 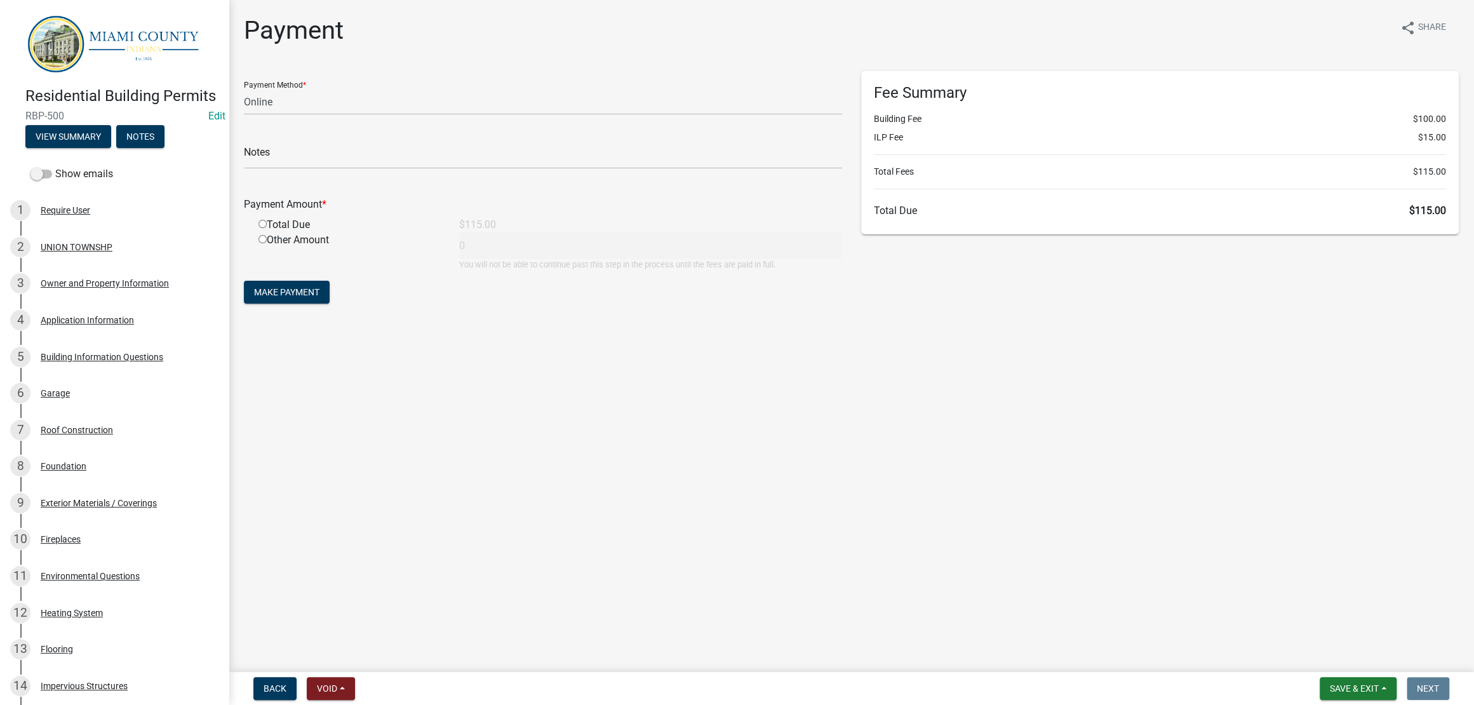 I want to click on div: Environmental Questions, so click(x=90, y=576).